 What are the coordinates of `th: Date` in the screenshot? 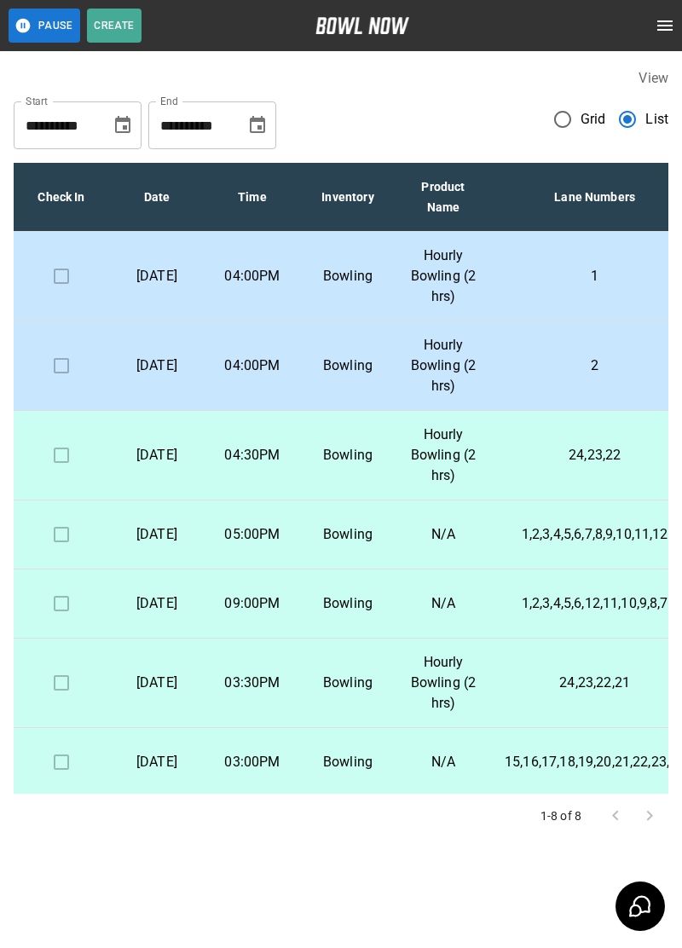 It's located at (157, 197).